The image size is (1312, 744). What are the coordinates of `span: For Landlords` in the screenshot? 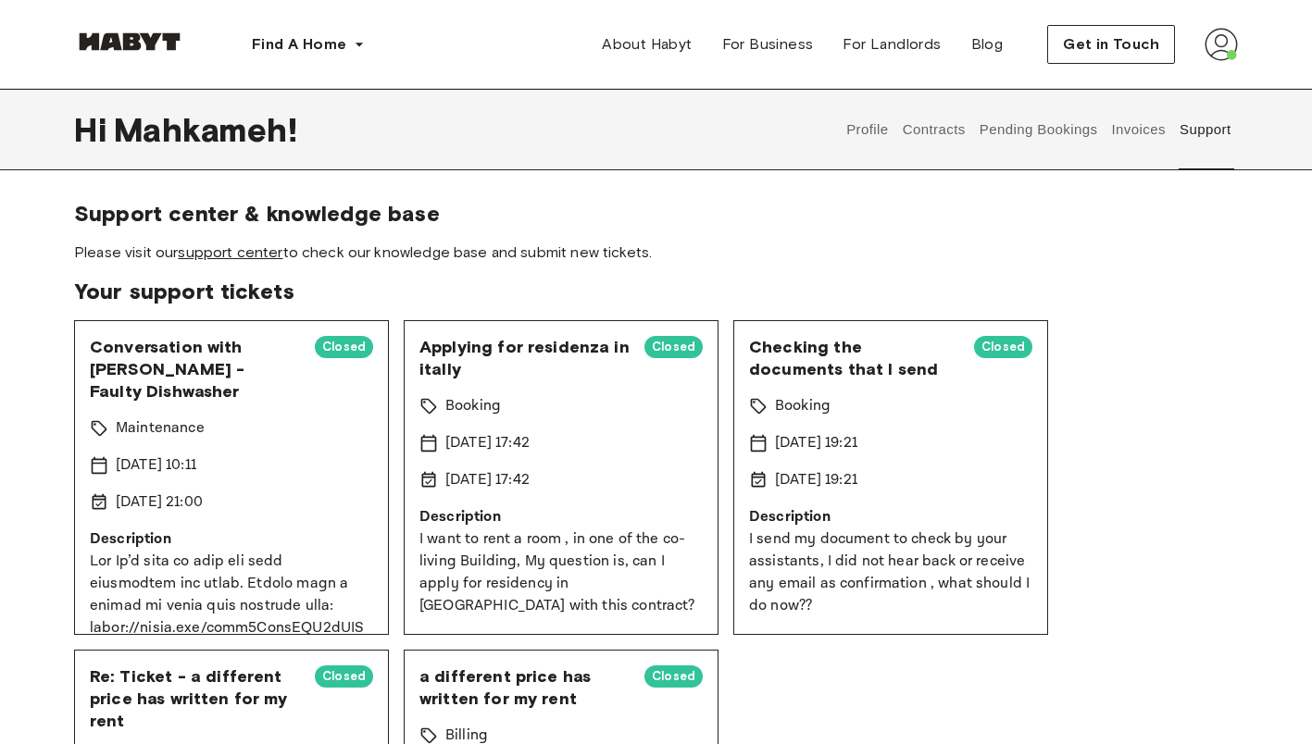 It's located at (891, 44).